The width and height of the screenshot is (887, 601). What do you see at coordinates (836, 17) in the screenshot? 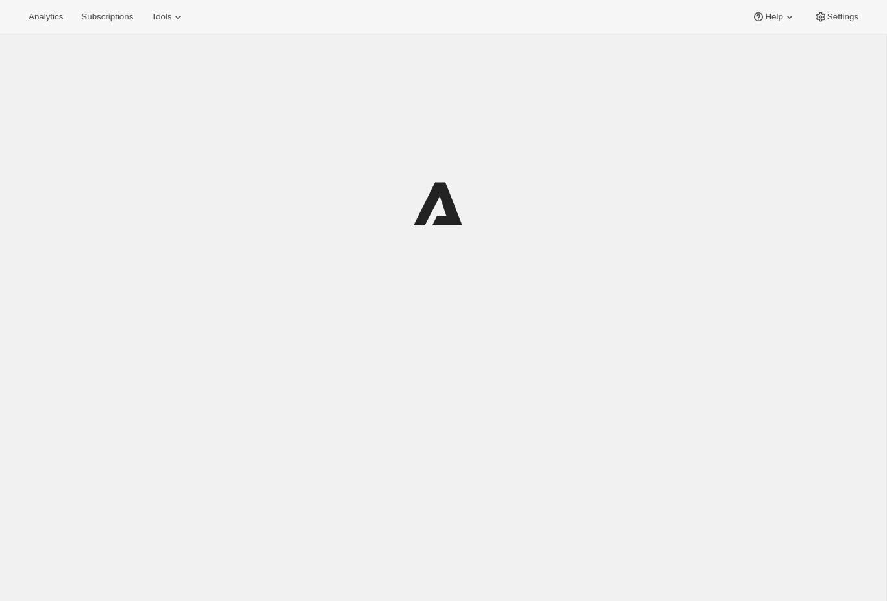
I see `button: Settings` at bounding box center [836, 17].